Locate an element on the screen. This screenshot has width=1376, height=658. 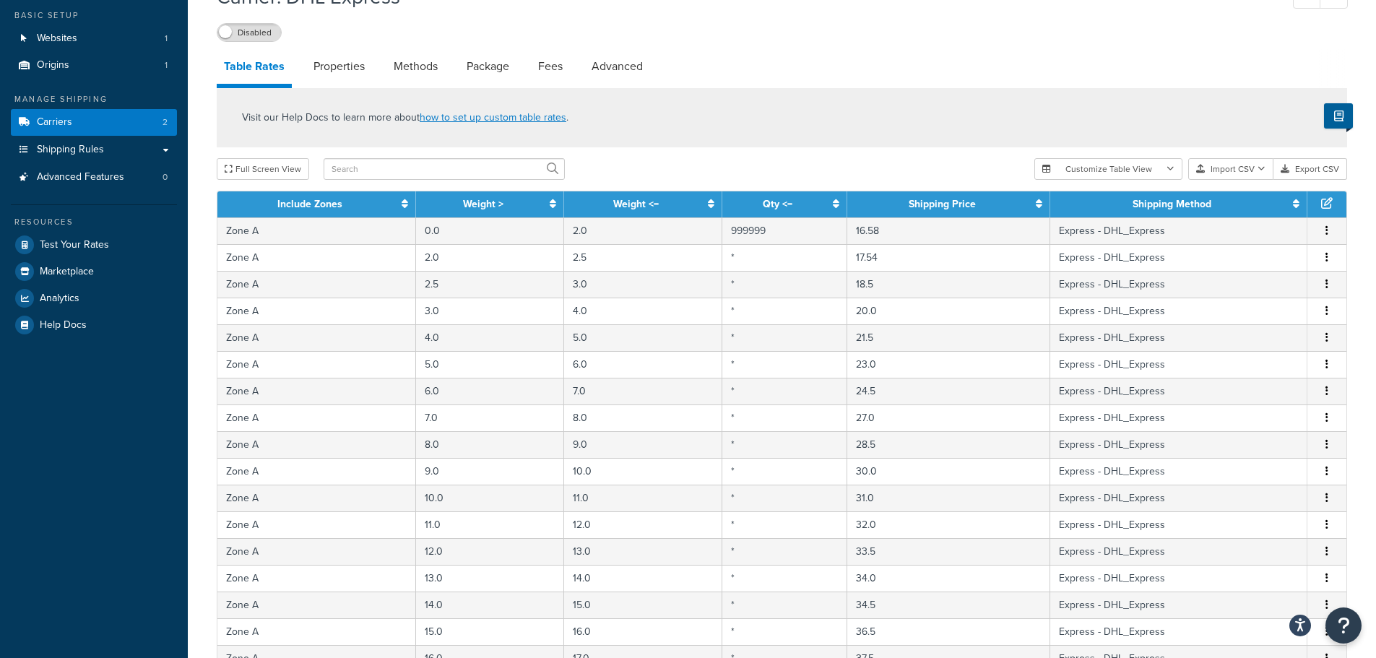
a: Include Zones is located at coordinates (310, 204).